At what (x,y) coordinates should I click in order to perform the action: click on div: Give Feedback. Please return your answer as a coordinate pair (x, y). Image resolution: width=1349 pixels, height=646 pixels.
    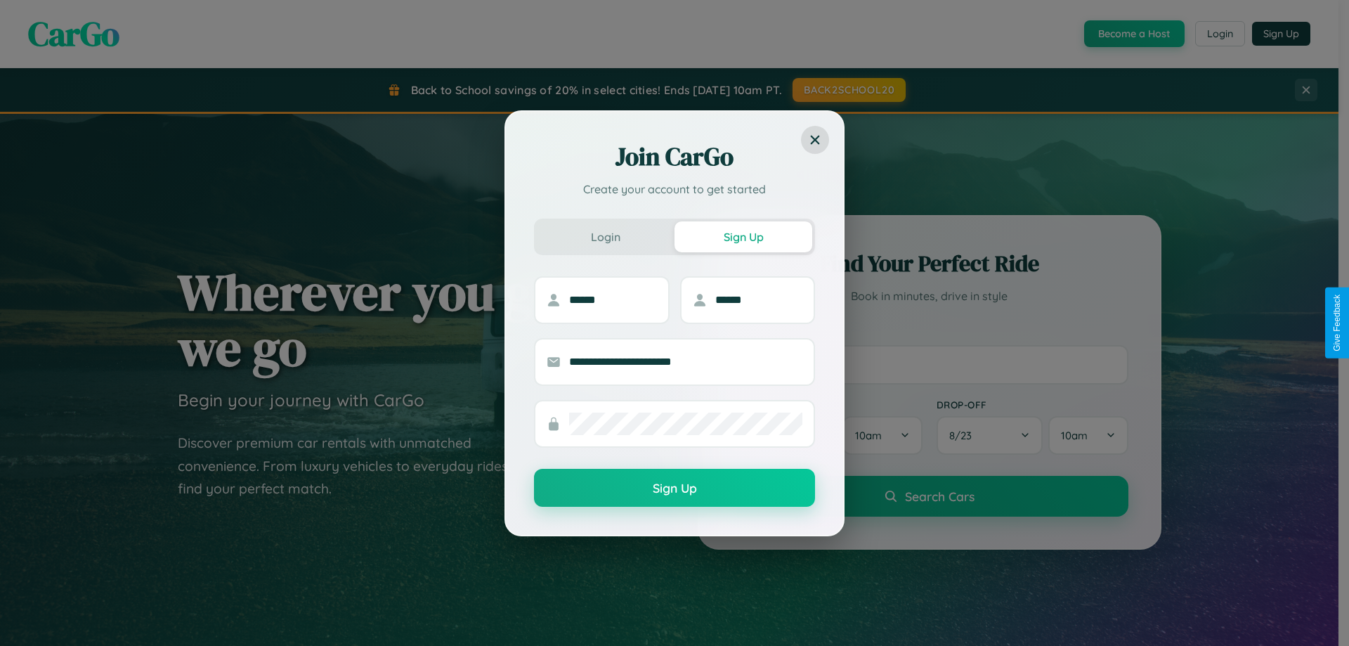
    Looking at the image, I should click on (1337, 322).